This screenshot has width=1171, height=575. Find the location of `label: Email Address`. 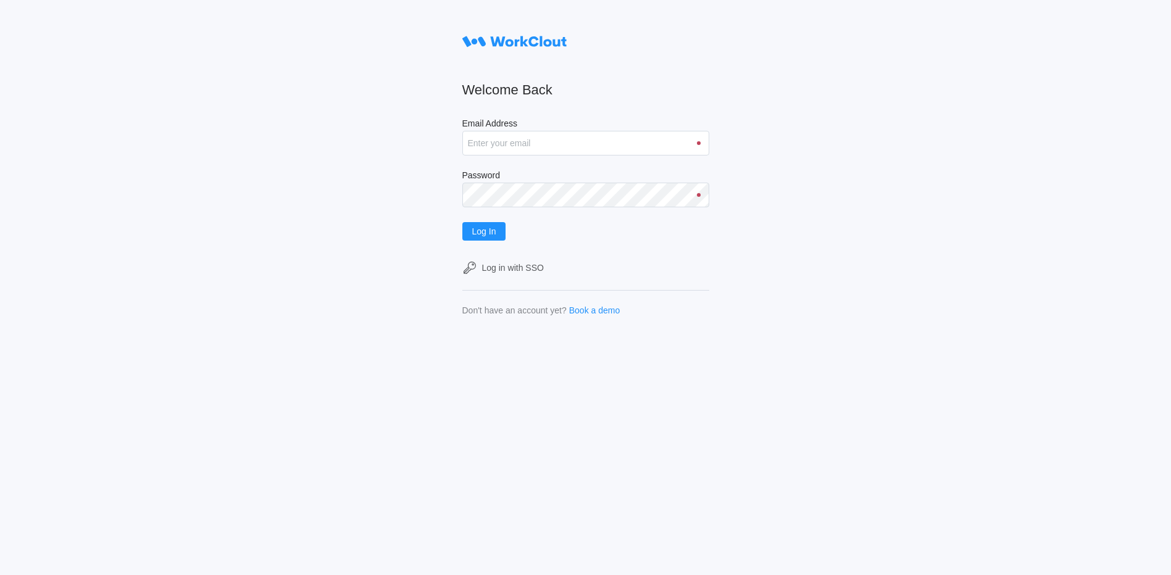

label: Email Address is located at coordinates (586, 125).